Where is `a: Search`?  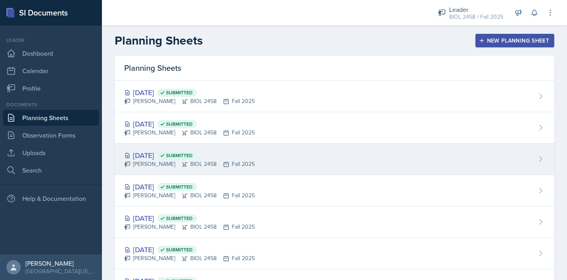 a: Search is located at coordinates (51, 170).